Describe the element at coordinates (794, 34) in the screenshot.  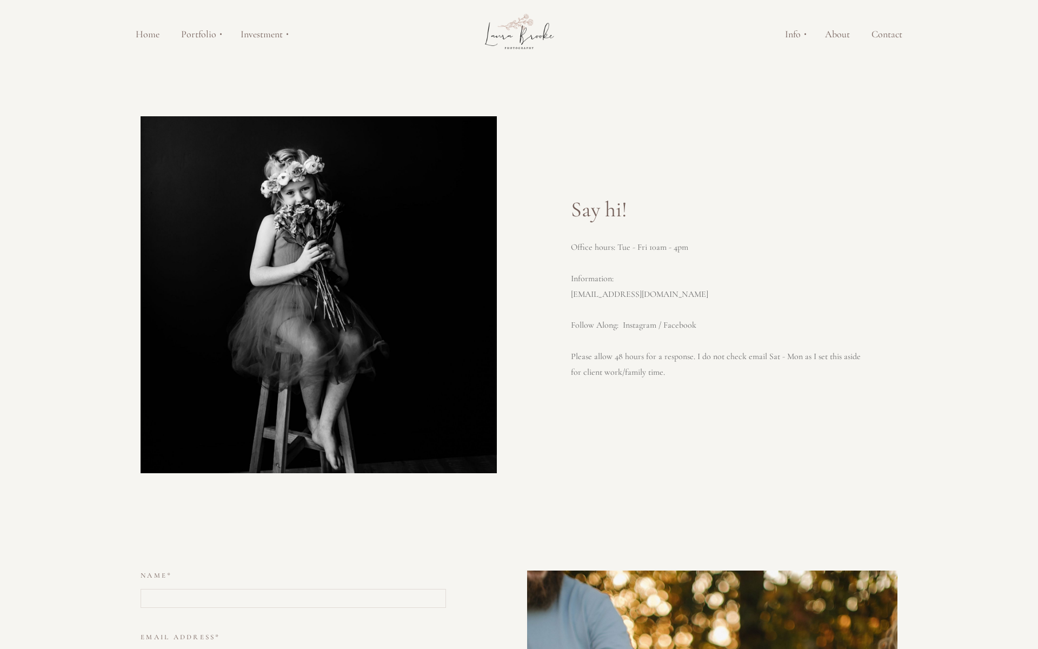
I see `a: Info` at that location.